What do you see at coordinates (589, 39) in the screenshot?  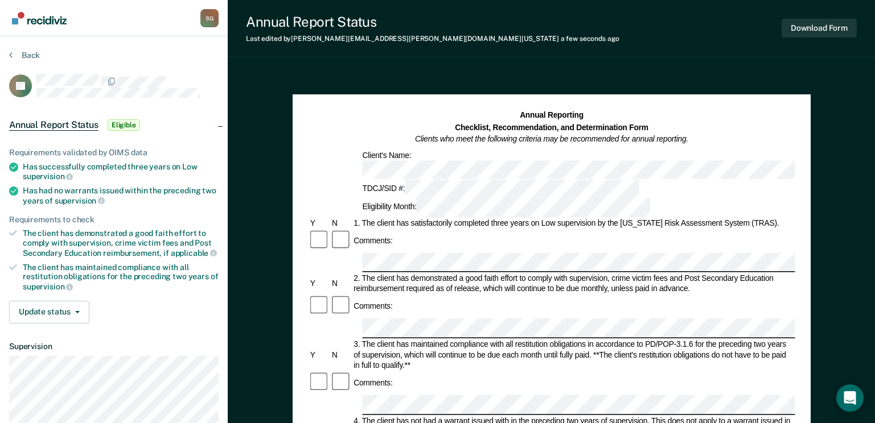 I see `span: a few seconds ago` at bounding box center [589, 39].